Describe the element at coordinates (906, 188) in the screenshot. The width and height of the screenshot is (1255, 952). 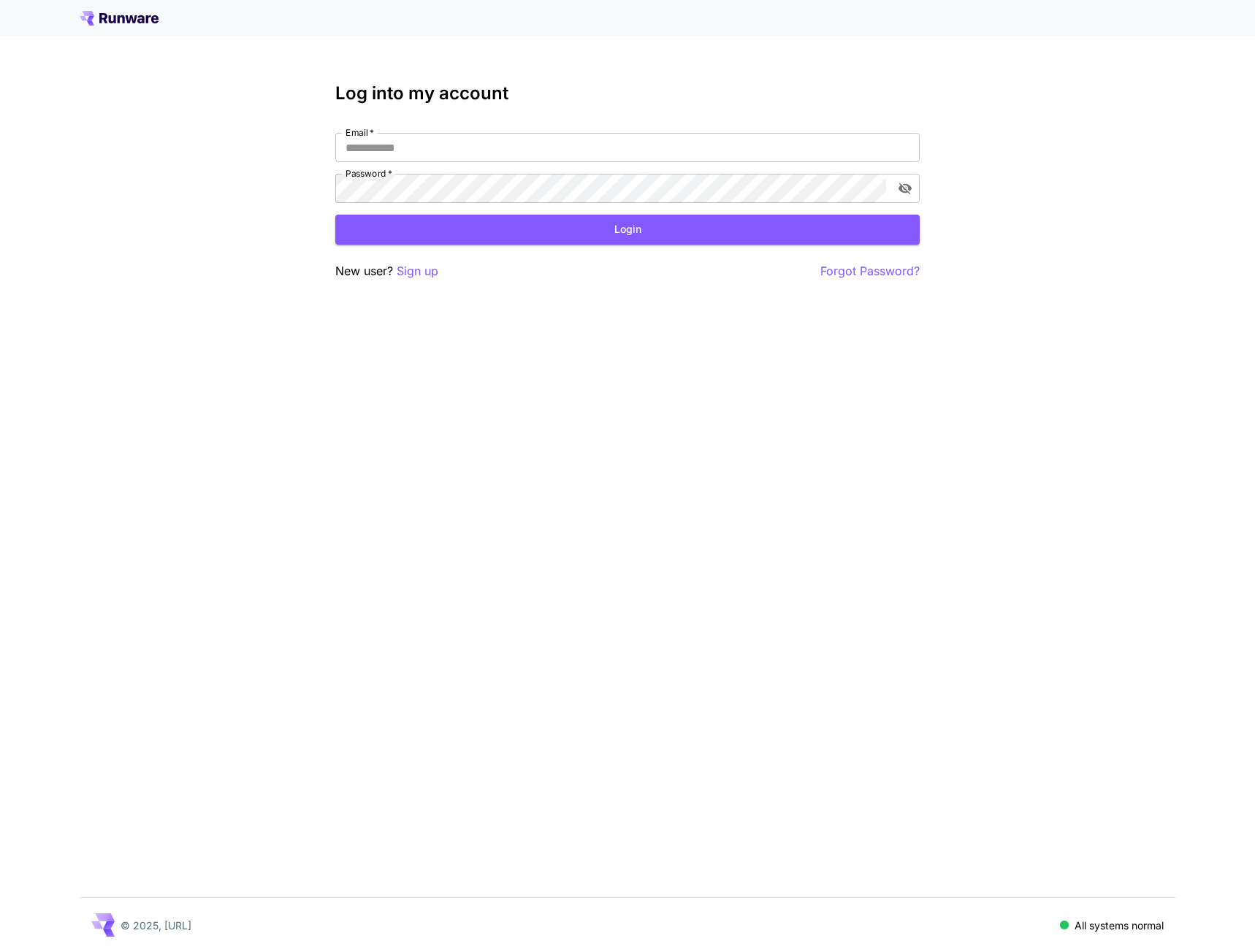
I see `button: toggle password visibility` at that location.